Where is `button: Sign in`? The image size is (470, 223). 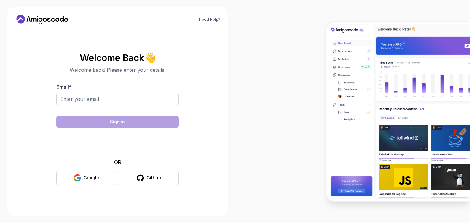 button: Sign in is located at coordinates (118, 122).